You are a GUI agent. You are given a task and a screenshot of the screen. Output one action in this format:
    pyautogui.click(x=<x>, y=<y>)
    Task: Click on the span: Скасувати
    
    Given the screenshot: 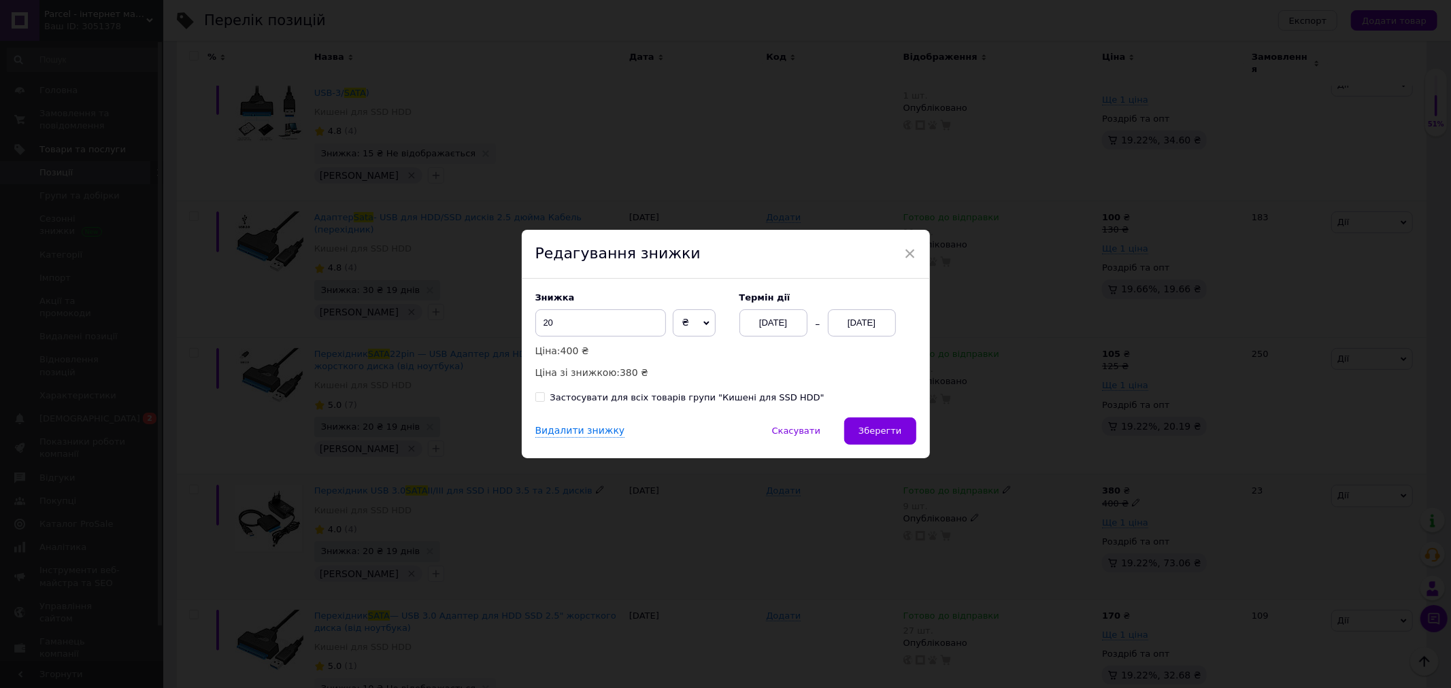 What is the action you would take?
    pyautogui.click(x=796, y=431)
    